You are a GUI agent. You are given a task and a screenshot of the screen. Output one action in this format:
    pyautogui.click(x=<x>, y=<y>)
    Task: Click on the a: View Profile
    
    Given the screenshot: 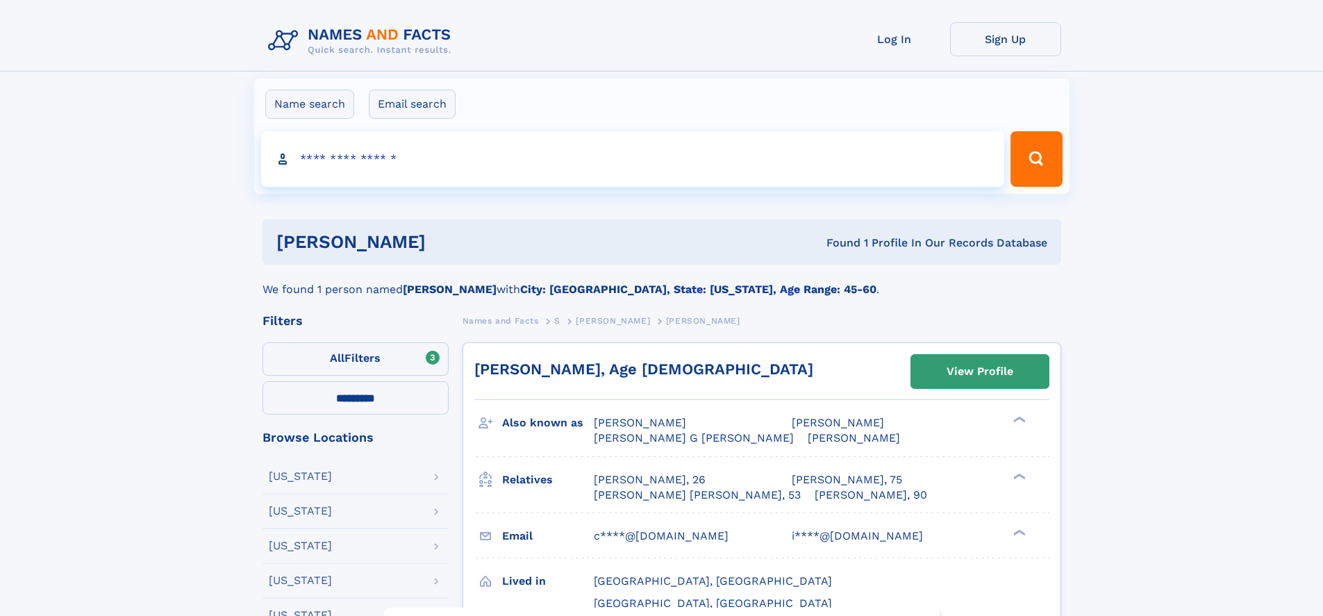 What is the action you would take?
    pyautogui.click(x=980, y=372)
    